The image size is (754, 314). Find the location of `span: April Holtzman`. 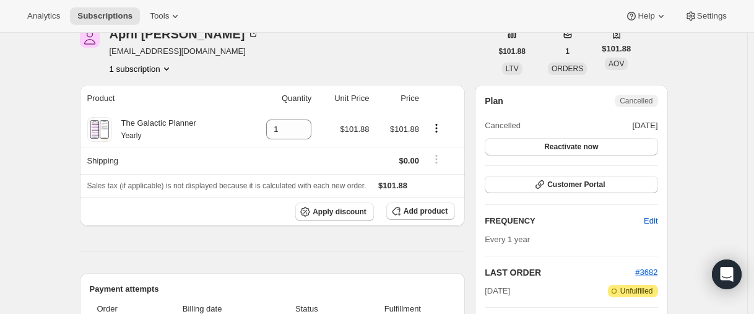

span: April Holtzman is located at coordinates (90, 38).